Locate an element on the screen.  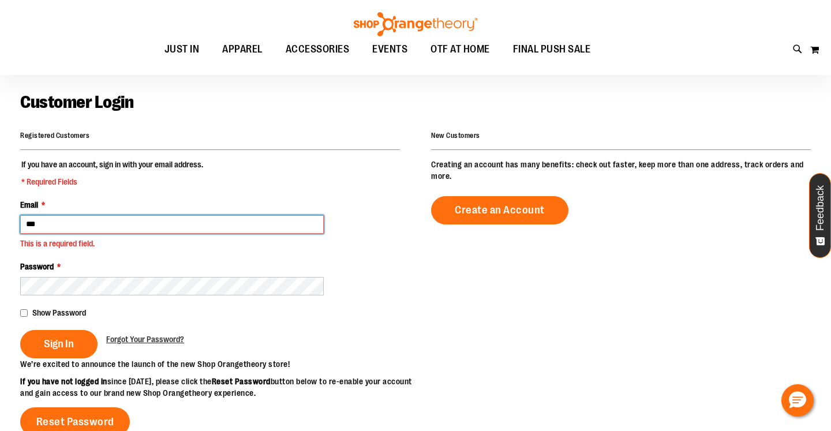
button: Hello, have a question? Let’s chat. is located at coordinates (798, 400).